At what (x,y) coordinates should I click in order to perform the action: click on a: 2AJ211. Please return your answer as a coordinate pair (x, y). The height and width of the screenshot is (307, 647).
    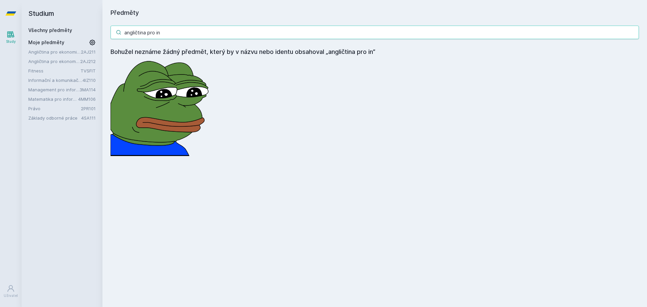
    Looking at the image, I should click on (88, 52).